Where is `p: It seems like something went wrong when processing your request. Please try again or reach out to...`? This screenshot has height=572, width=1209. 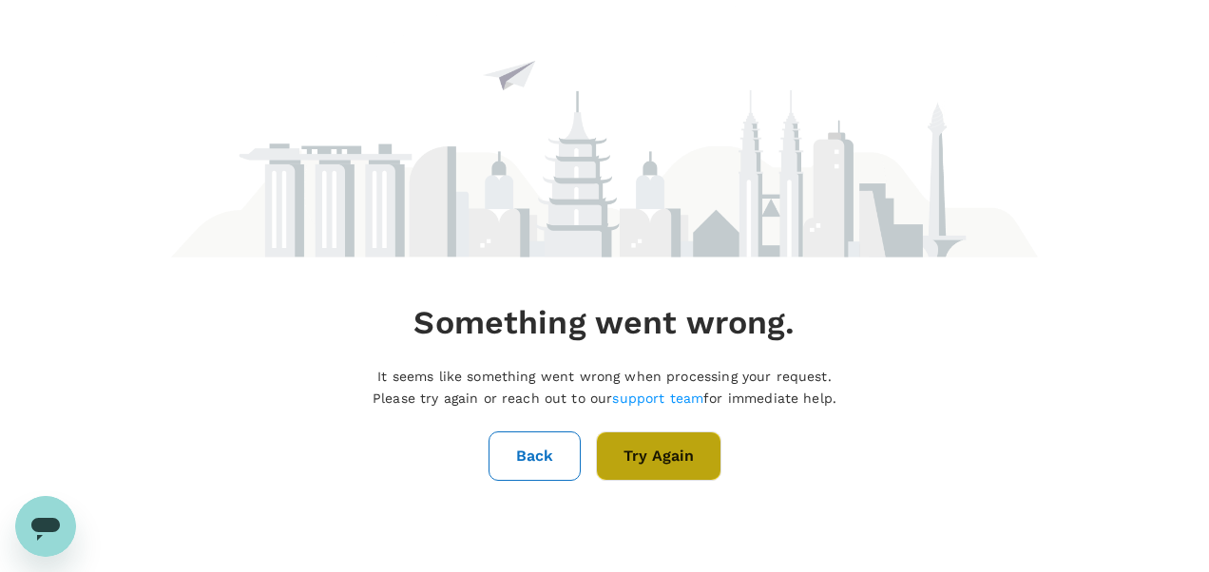 p: It seems like something went wrong when processing your request. Please try again or reach out to... is located at coordinates (605, 387).